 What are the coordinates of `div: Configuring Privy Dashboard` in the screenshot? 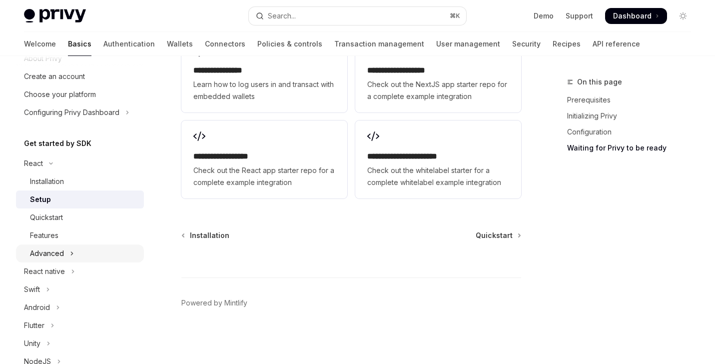 It's located at (71, 112).